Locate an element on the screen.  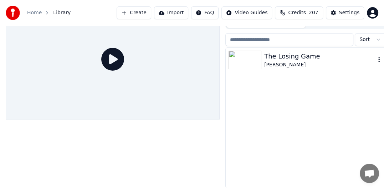
div: The Losing Game is located at coordinates (319, 56).